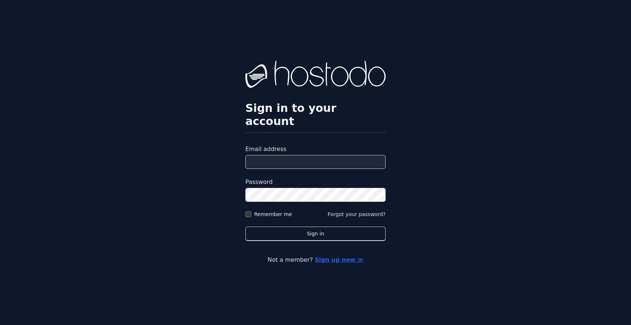 The height and width of the screenshot is (325, 631). I want to click on a: Sign up now ≫, so click(339, 259).